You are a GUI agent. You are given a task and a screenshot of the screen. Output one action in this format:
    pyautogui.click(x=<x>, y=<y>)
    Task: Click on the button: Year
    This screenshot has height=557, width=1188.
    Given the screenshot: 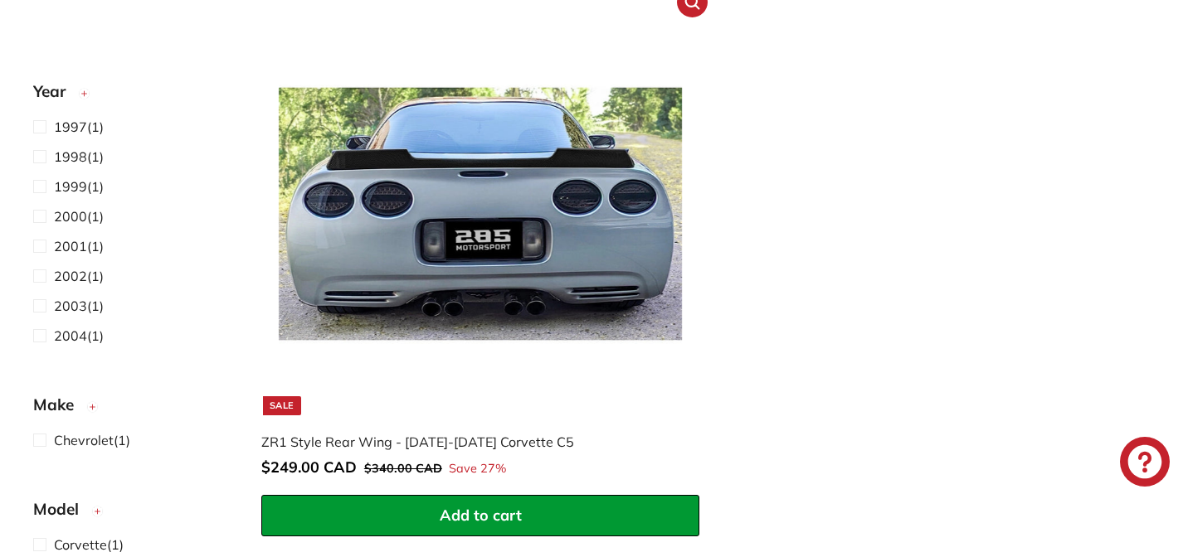 What is the action you would take?
    pyautogui.click(x=134, y=95)
    